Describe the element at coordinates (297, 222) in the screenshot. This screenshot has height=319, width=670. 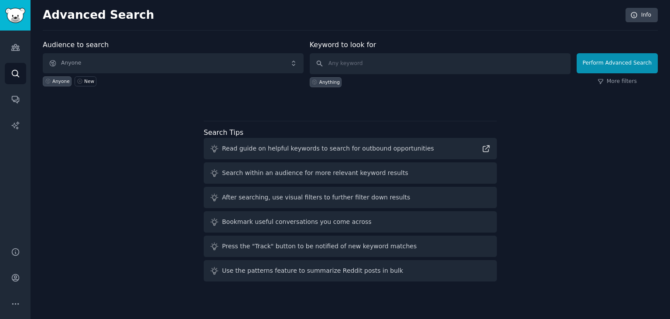
I see `div: Bookmark useful conversations you come across` at that location.